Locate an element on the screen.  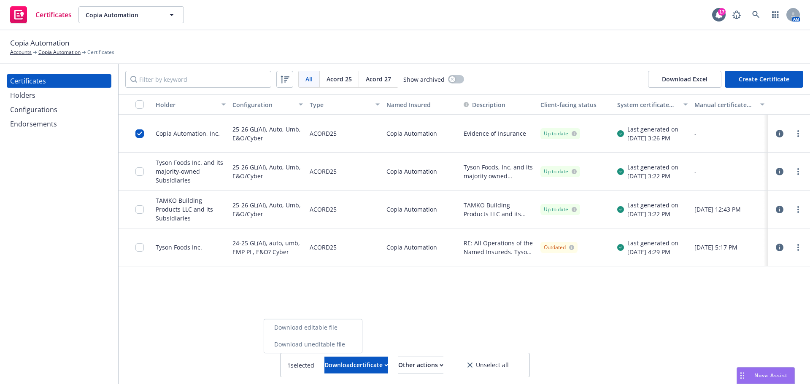
a: Configurations is located at coordinates (59, 110).